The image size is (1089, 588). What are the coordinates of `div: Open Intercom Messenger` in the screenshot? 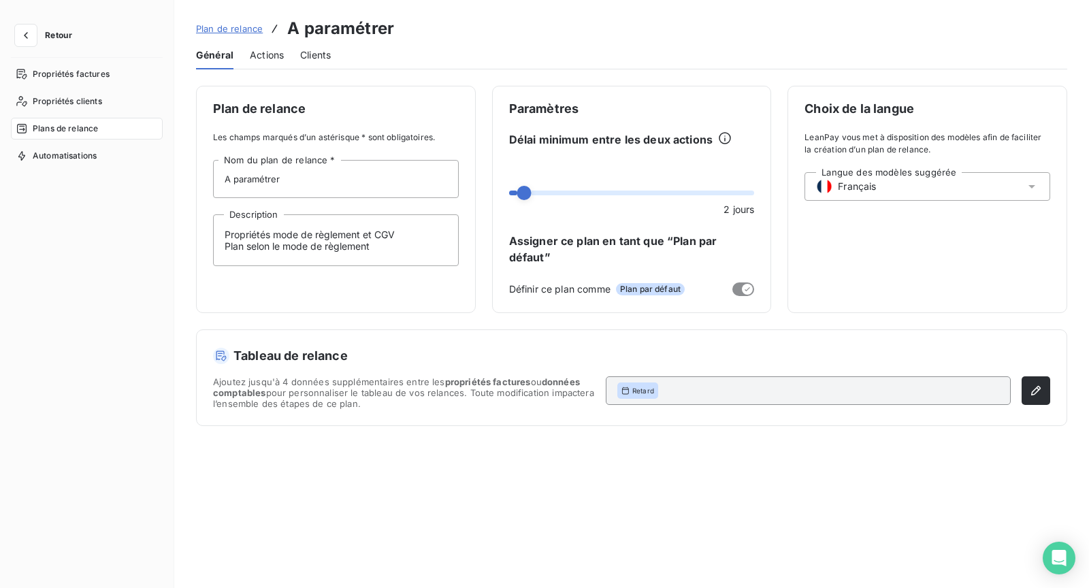 It's located at (1059, 558).